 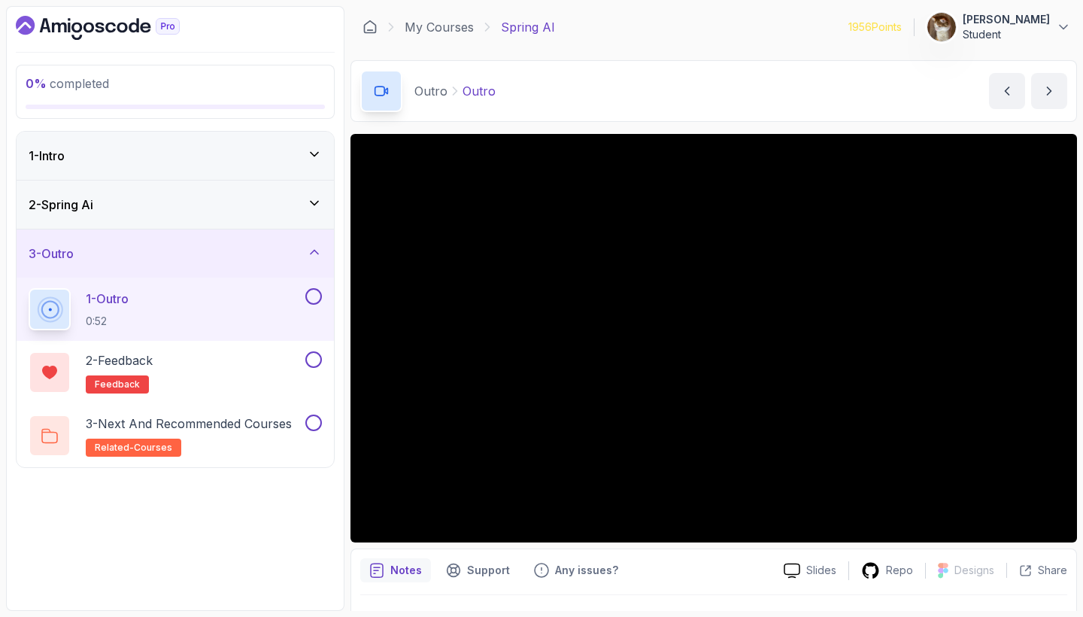 What do you see at coordinates (899, 570) in the screenshot?
I see `p: Repo` at bounding box center [899, 570].